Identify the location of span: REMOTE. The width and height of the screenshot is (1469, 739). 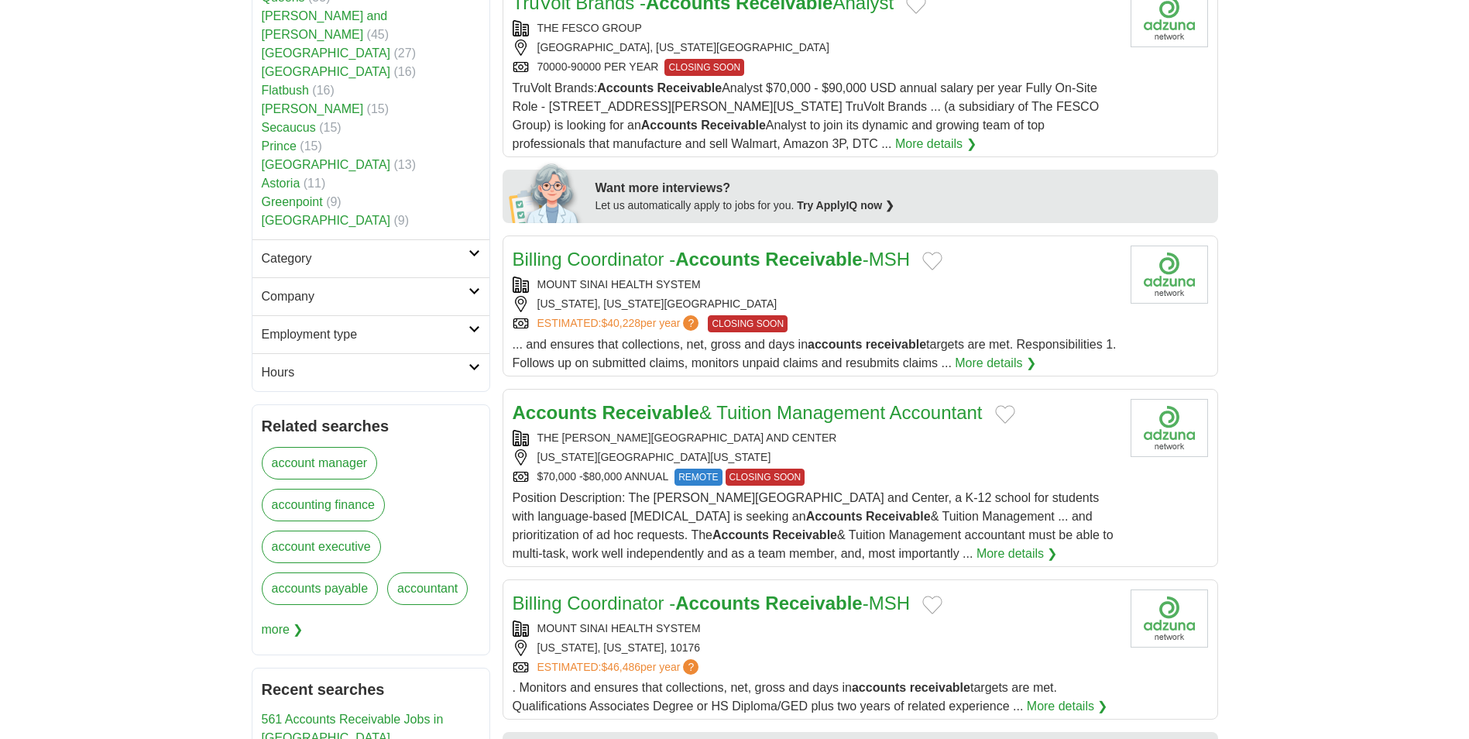
(698, 477).